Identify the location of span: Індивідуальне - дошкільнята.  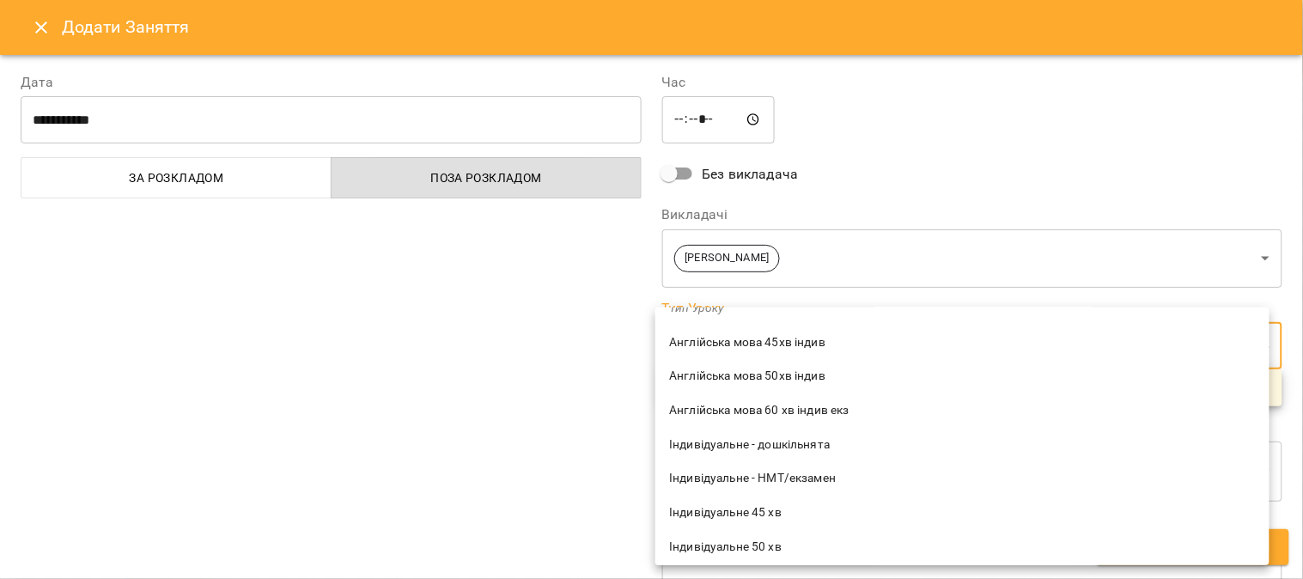
(962, 445).